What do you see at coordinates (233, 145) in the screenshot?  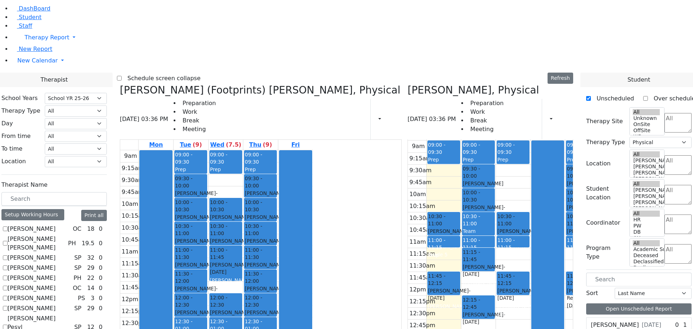 I see `label: (7.5)` at bounding box center [233, 145].